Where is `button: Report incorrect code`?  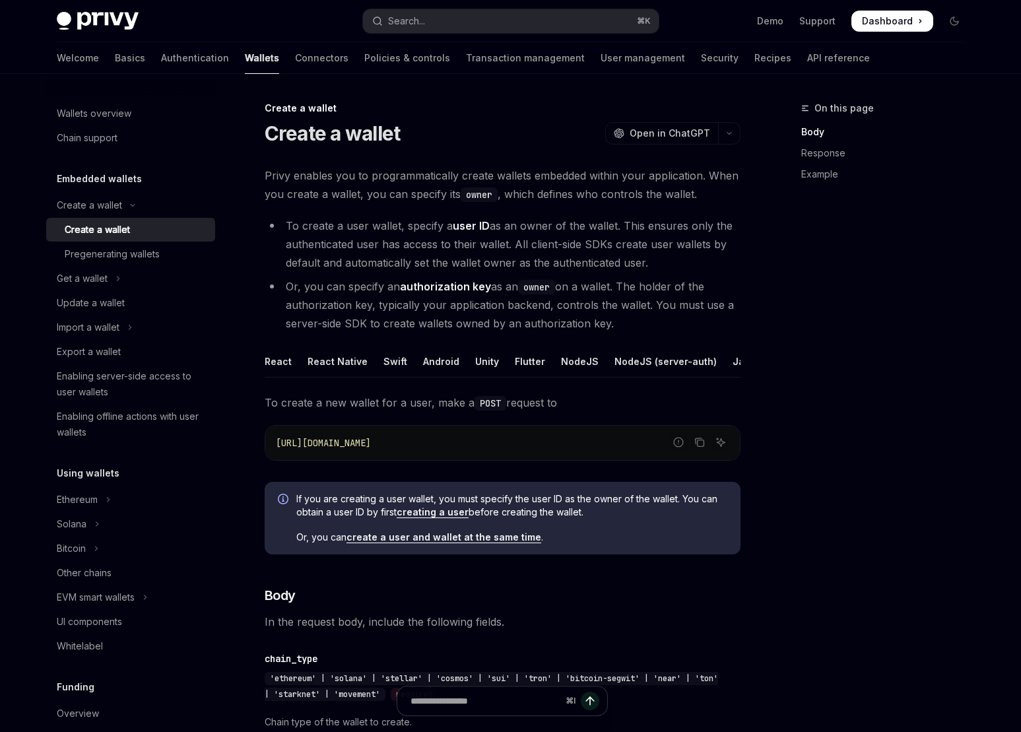 button: Report incorrect code is located at coordinates (678, 442).